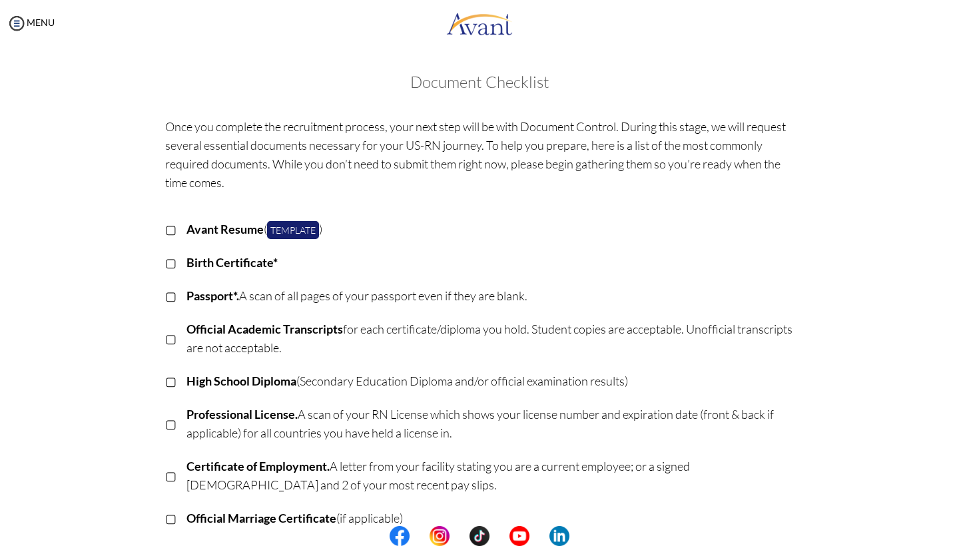  I want to click on b: Passport*., so click(212, 296).